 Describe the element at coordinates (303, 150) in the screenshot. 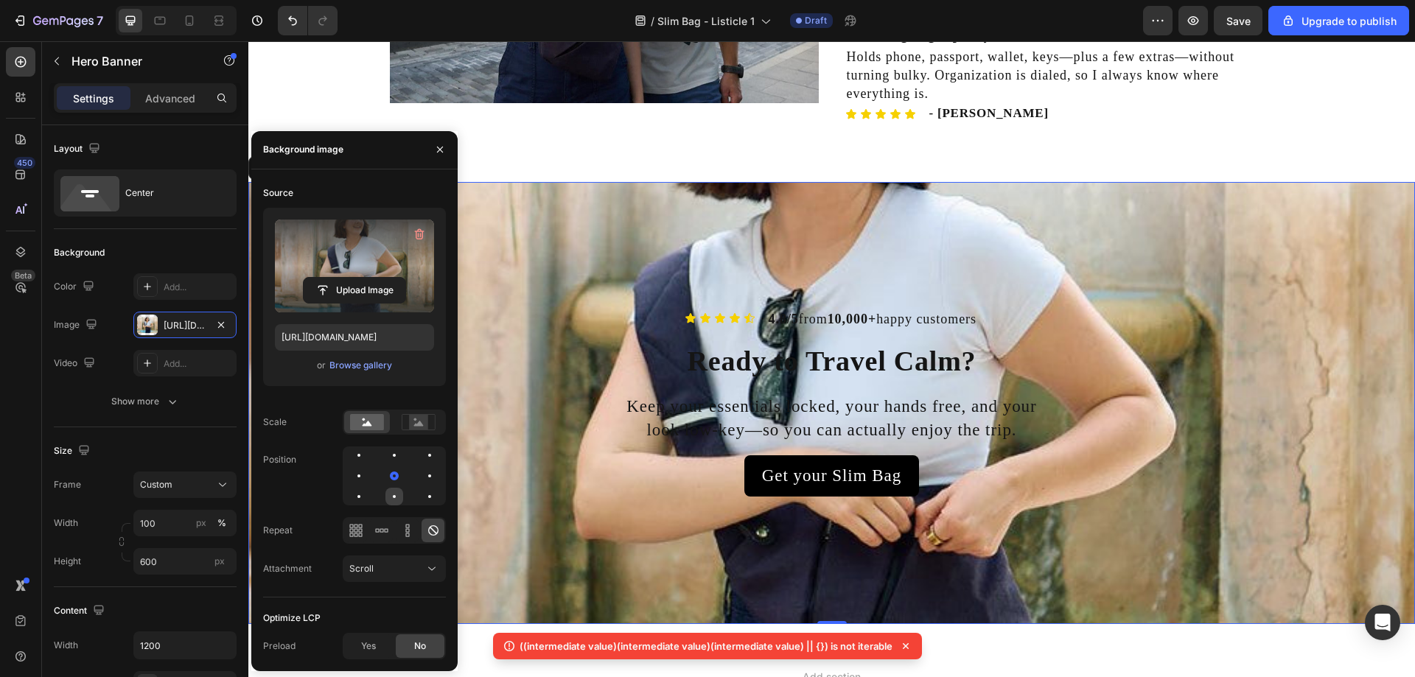

I see `div: Background image` at that location.